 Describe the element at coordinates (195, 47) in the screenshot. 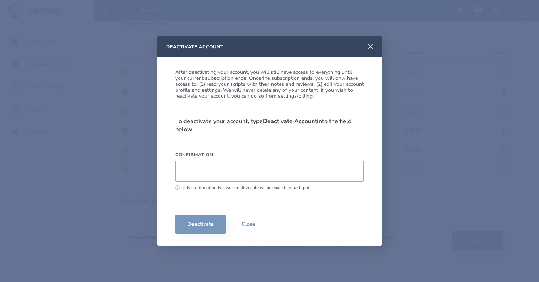

I see `h2: Deactivate Account` at that location.